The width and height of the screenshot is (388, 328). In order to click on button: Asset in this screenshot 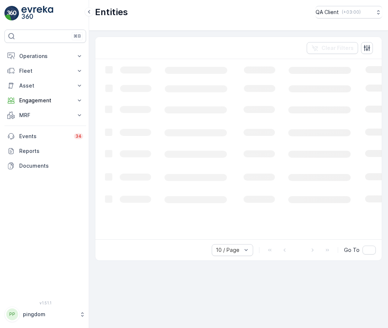, I will do `click(45, 86)`.